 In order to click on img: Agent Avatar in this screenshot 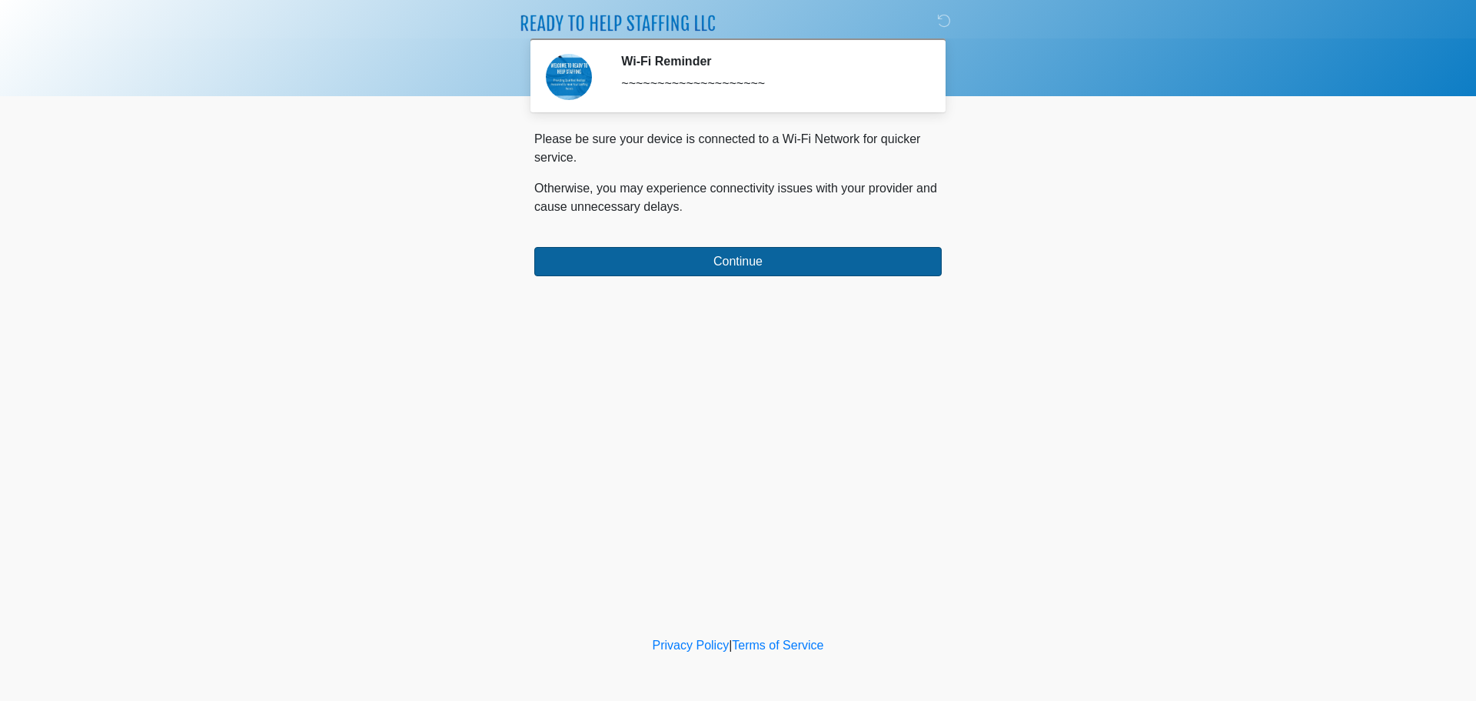, I will do `click(569, 77)`.